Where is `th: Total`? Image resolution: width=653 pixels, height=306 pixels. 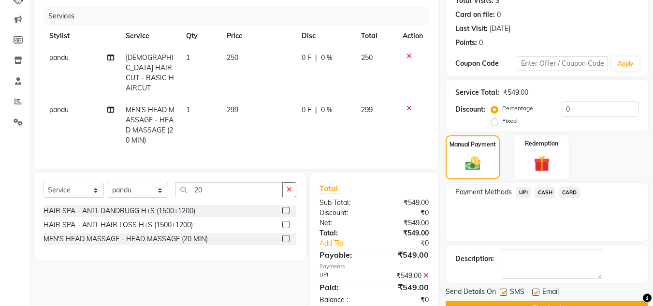
th: Total is located at coordinates (376, 36).